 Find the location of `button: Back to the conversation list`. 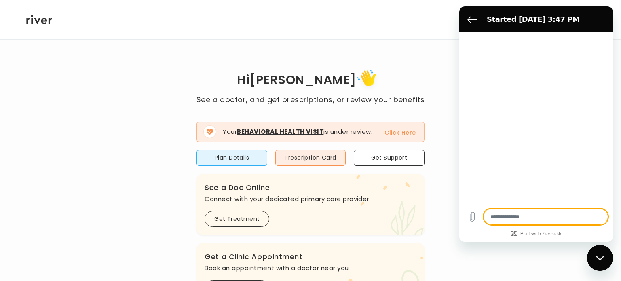

button: Back to the conversation list is located at coordinates (13, 13).